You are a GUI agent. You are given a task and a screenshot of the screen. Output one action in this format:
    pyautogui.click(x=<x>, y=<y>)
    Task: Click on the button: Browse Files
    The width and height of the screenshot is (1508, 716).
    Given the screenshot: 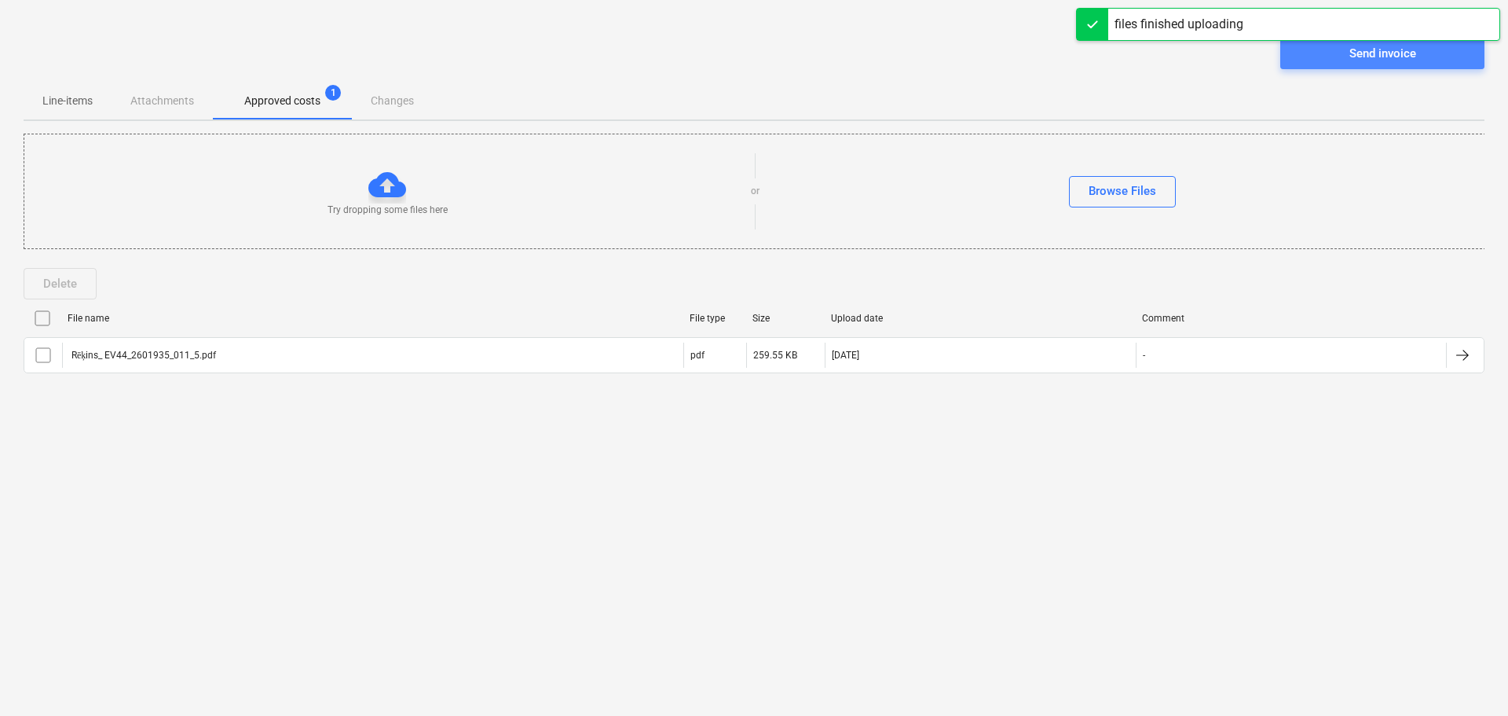 What is the action you would take?
    pyautogui.click(x=1123, y=192)
    